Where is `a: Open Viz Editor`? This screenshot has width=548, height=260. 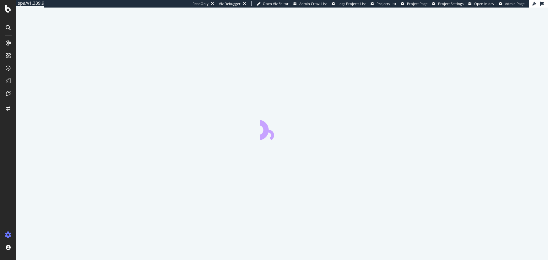 a: Open Viz Editor is located at coordinates (273, 4).